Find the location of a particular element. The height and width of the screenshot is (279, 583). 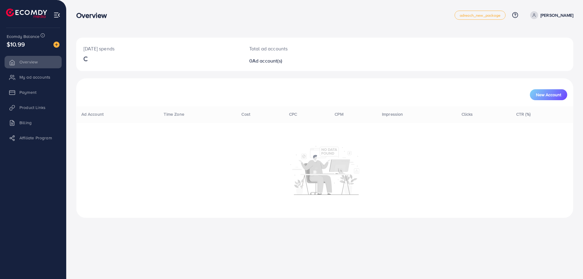

img: image is located at coordinates (56, 45).